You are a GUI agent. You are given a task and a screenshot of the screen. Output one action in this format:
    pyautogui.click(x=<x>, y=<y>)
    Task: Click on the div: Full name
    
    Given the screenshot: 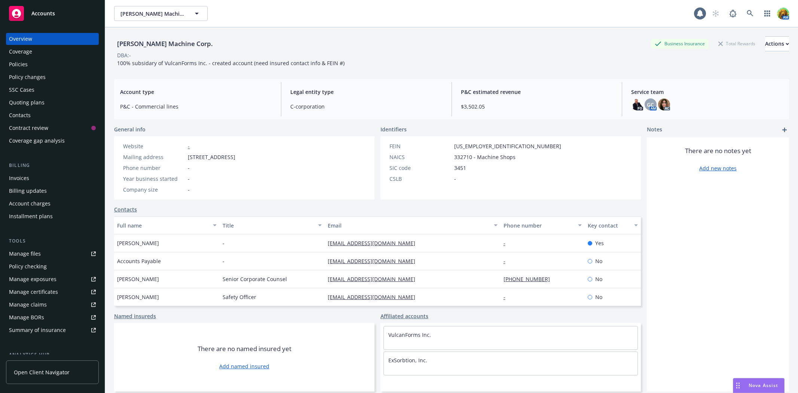 What is the action you would take?
    pyautogui.click(x=163, y=225)
    